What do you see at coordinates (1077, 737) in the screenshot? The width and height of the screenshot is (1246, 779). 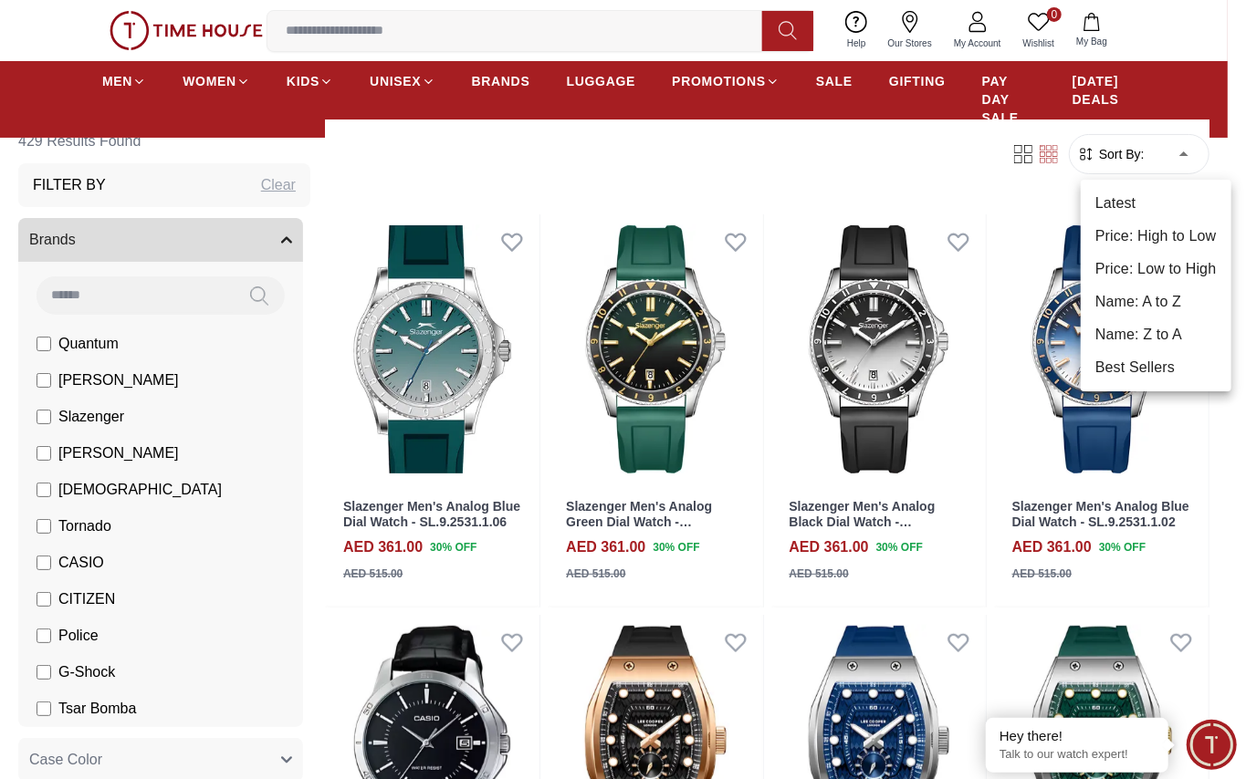 I see `div: Hey there!` at bounding box center [1077, 737].